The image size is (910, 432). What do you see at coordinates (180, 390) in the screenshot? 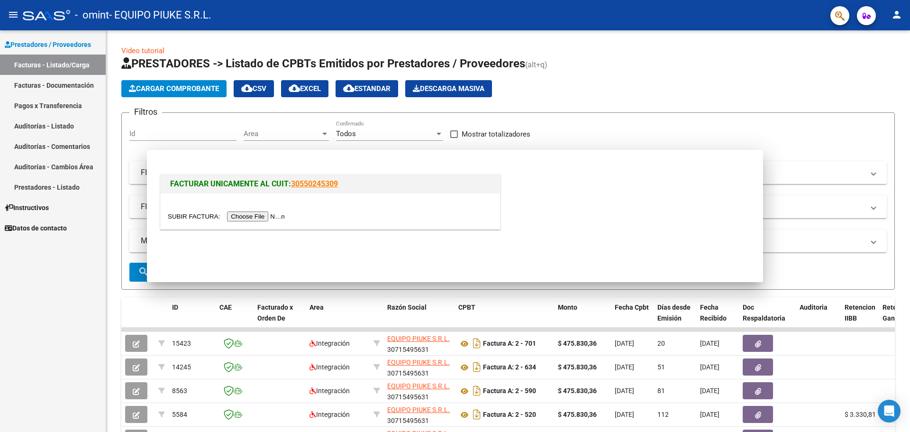
I see `span: 8563` at bounding box center [180, 390].